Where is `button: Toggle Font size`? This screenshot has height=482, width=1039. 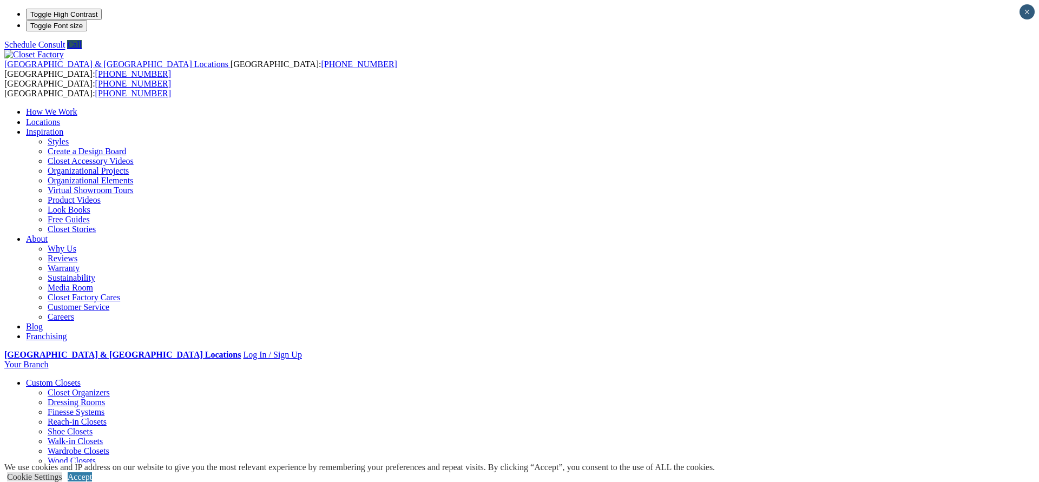 button: Toggle Font size is located at coordinates (56, 25).